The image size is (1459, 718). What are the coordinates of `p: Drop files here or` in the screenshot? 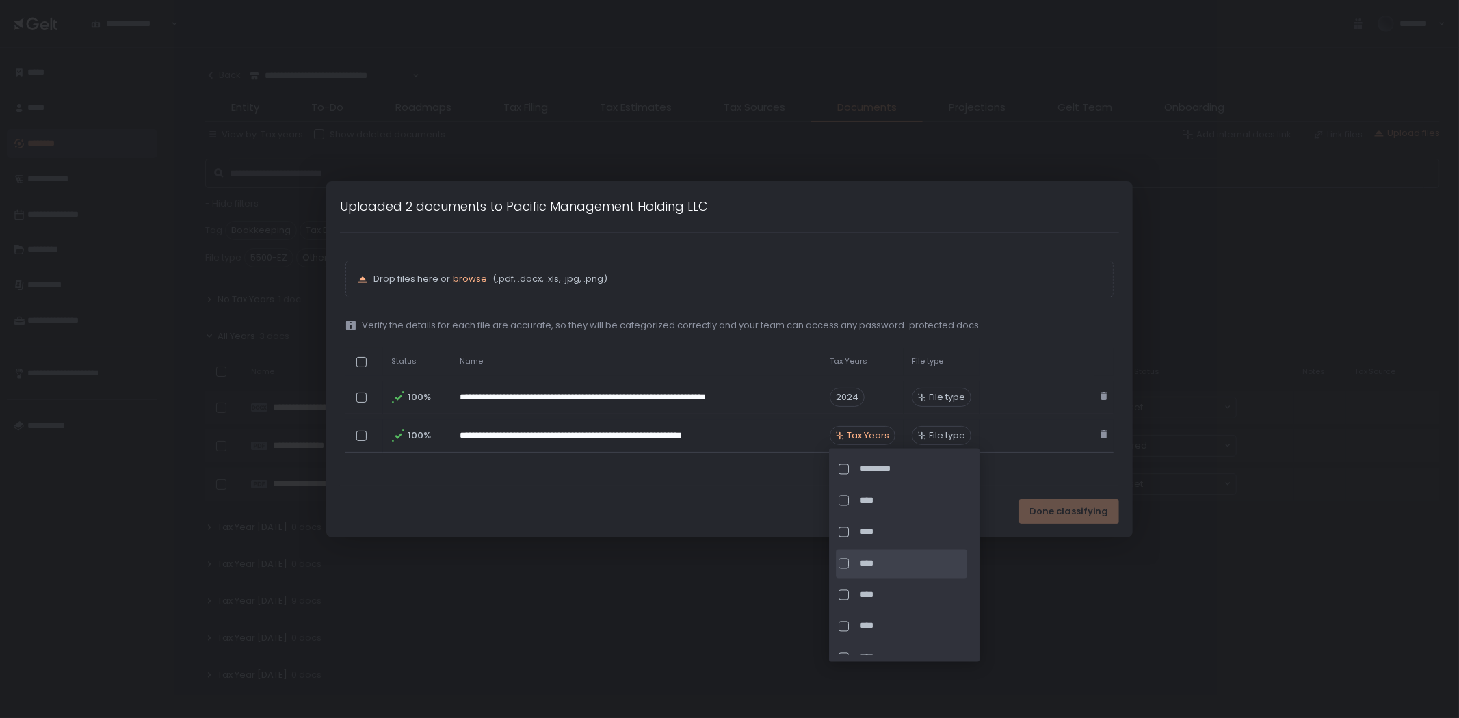 It's located at (738, 279).